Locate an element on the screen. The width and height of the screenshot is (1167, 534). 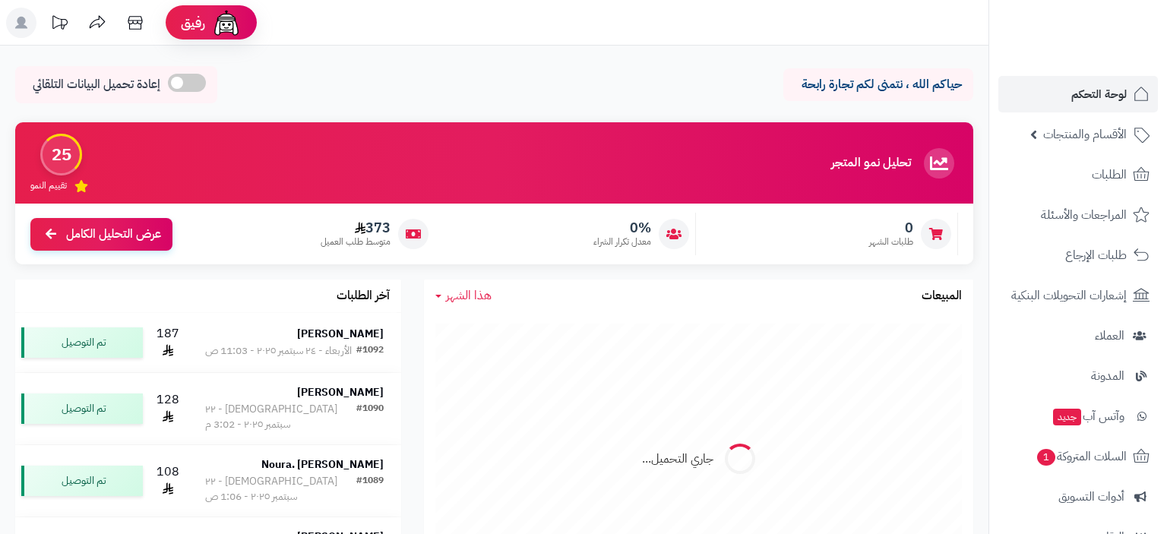
span: هذا الشهر is located at coordinates (469, 296).